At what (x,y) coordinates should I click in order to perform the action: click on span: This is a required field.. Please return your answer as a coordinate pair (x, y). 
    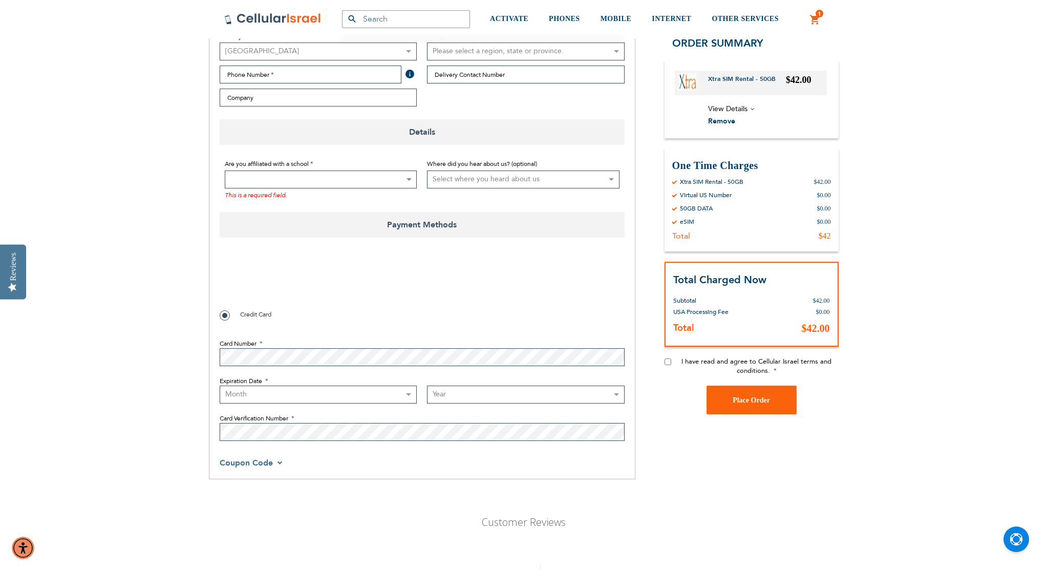
    Looking at the image, I should click on (255, 195).